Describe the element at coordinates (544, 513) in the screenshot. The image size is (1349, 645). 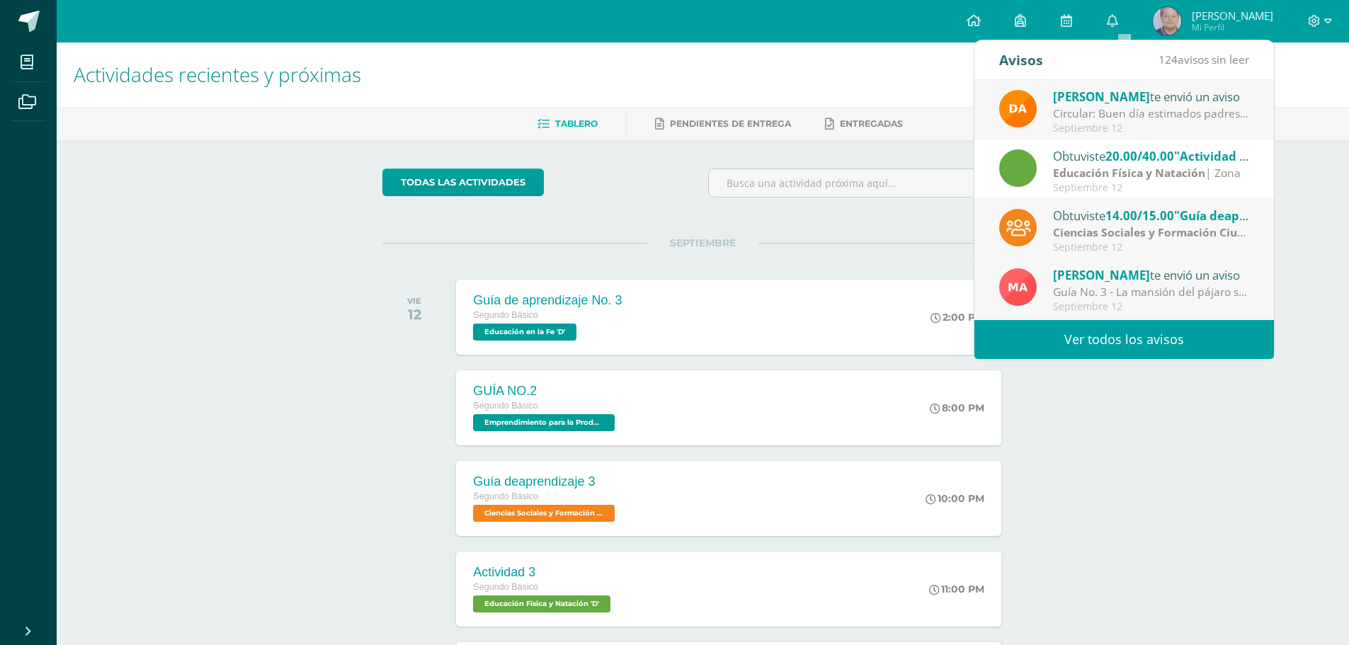
I see `span: Ciencias Sociales y Formación Ciudadana e Interculturalidad 'D'` at that location.